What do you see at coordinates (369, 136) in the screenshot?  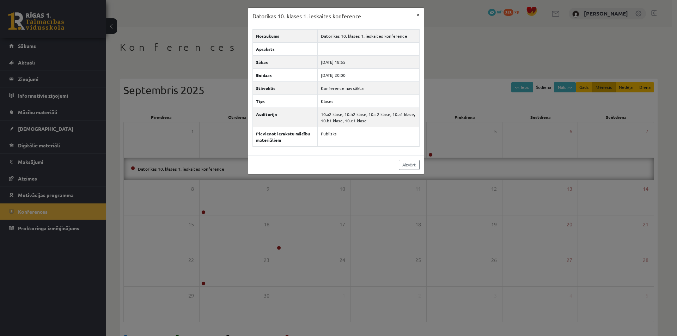 I see `td: Publisks` at bounding box center [369, 136].